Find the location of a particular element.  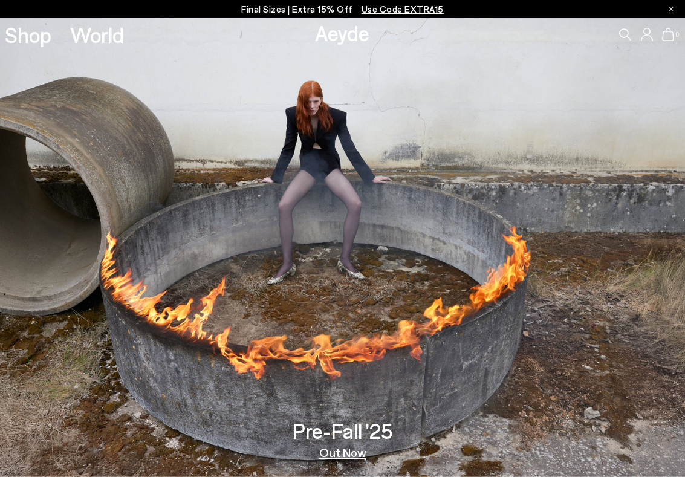

a: 0 is located at coordinates (668, 34).